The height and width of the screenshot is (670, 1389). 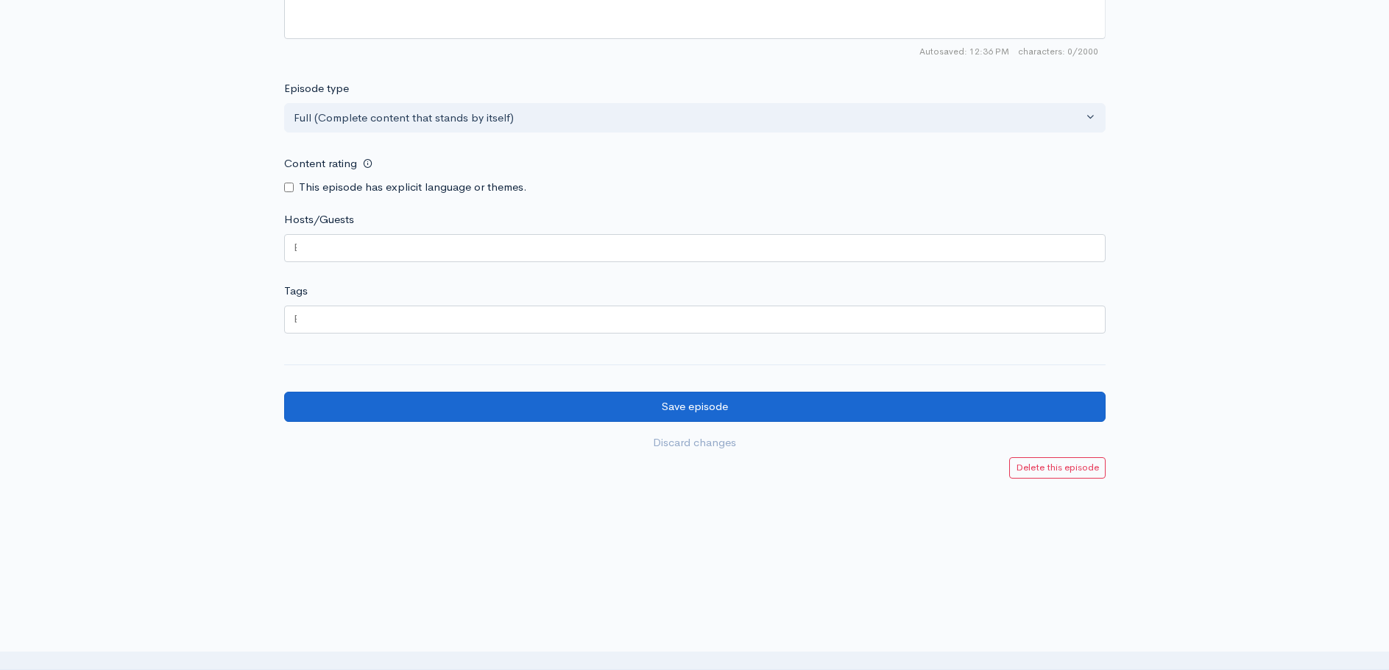 What do you see at coordinates (964, 52) in the screenshot?
I see `span: Autosaved: 12:36 PM` at bounding box center [964, 52].